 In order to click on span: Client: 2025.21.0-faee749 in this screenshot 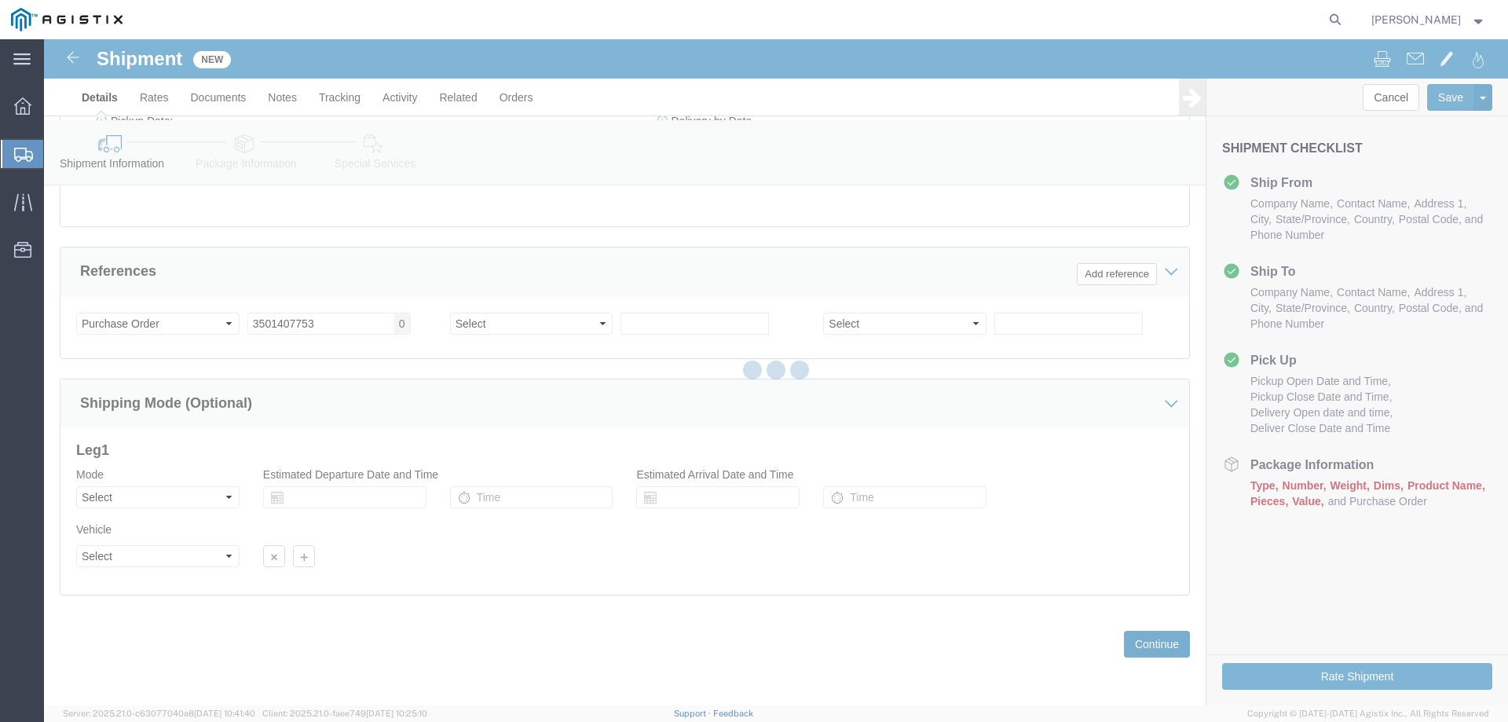, I will do `click(345, 713)`.